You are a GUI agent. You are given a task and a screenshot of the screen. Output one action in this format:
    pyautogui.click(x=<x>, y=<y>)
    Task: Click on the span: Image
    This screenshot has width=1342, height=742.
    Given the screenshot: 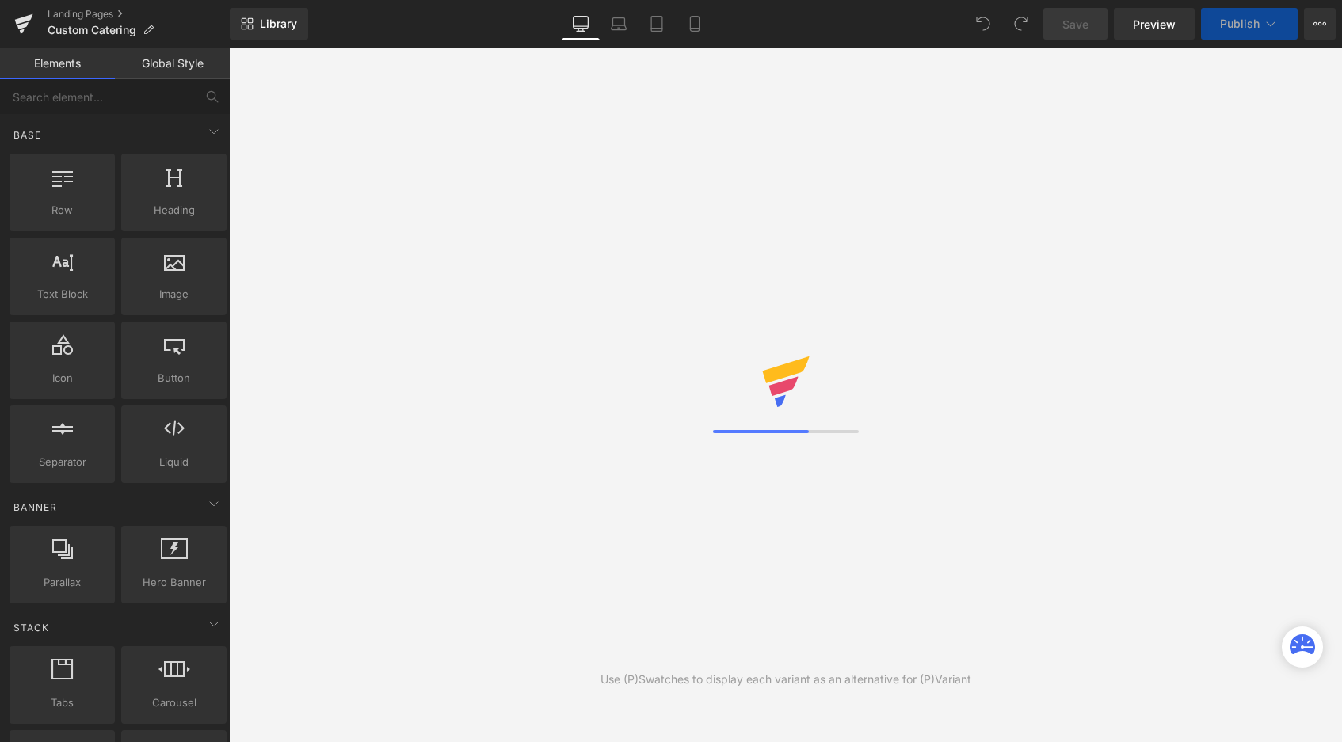 What is the action you would take?
    pyautogui.click(x=174, y=294)
    